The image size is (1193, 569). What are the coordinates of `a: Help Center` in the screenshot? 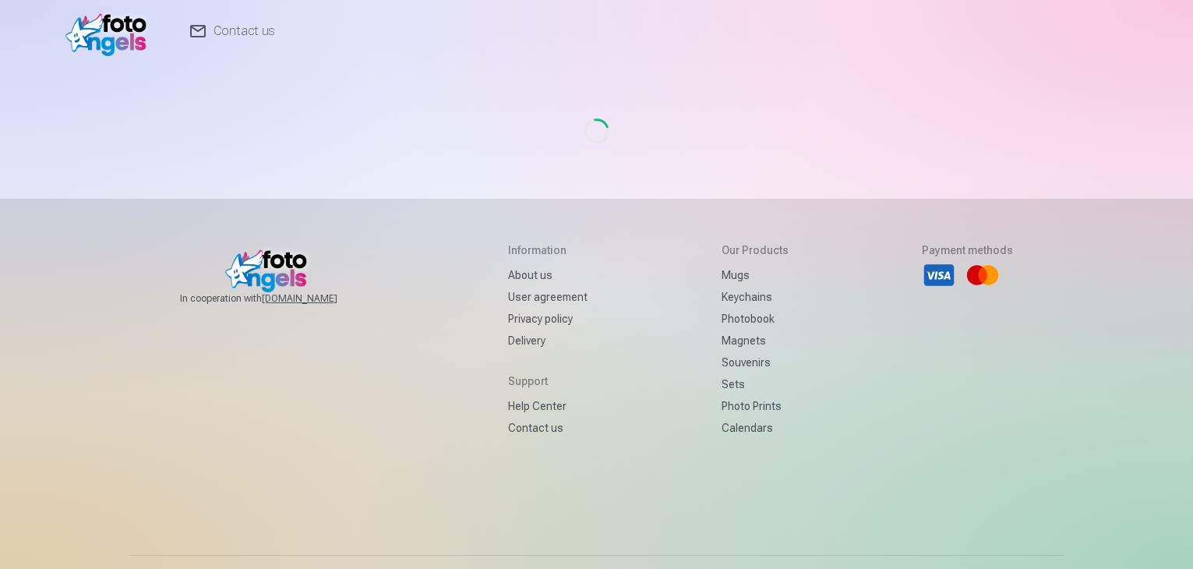 It's located at (548, 406).